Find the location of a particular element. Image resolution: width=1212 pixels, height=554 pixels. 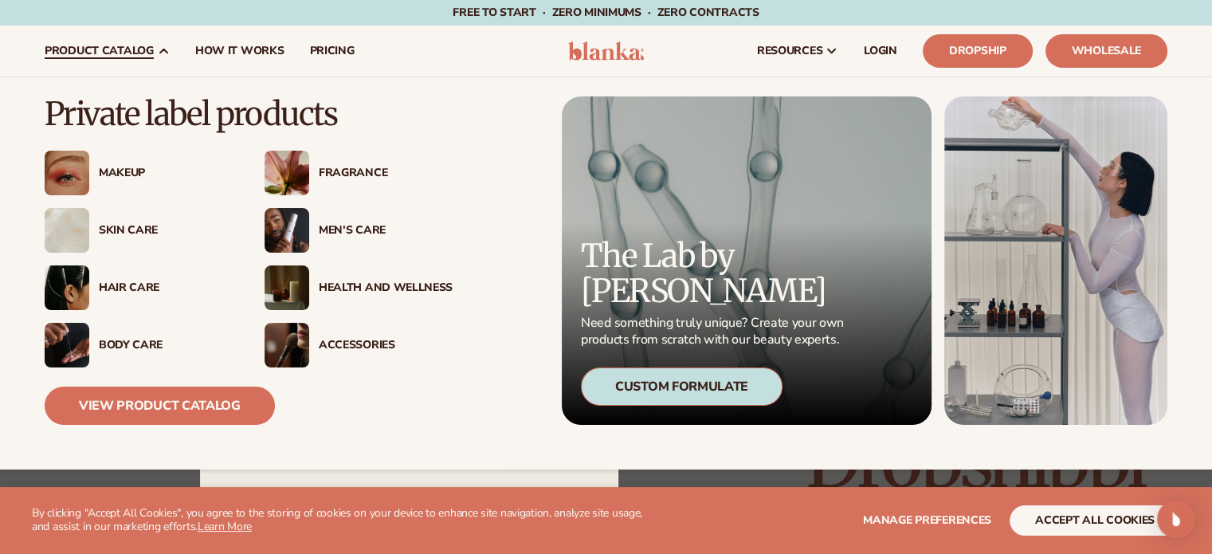

img: Candles and incense on table. is located at coordinates (287, 288).